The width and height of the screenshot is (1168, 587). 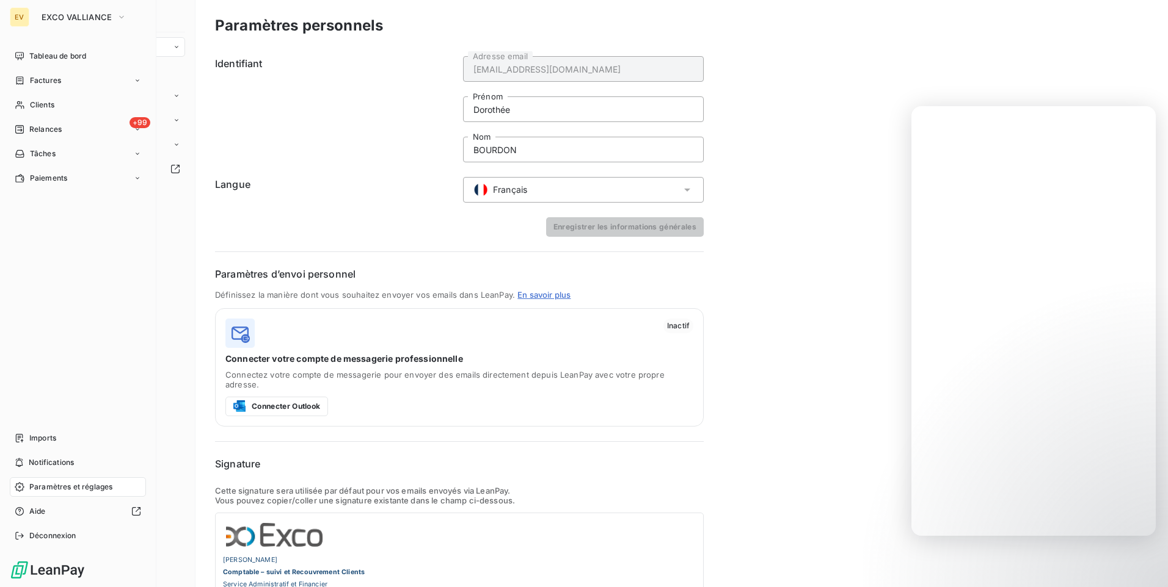 I want to click on button: Enregistrer les informations générales, so click(x=625, y=227).